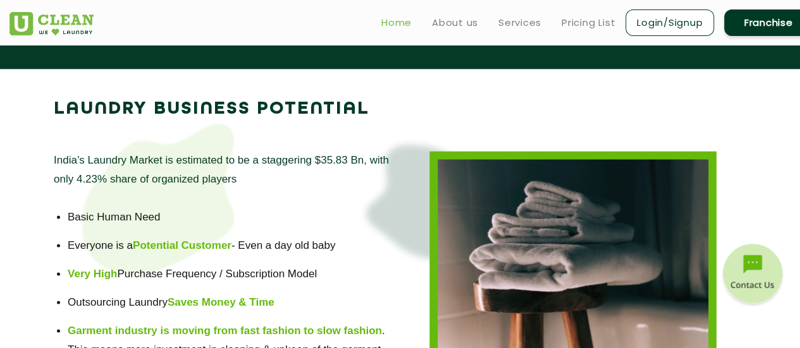 The image size is (800, 348). Describe the element at coordinates (211, 109) in the screenshot. I see `p: LAUNDRY BUSINESS POTENTIAL` at that location.